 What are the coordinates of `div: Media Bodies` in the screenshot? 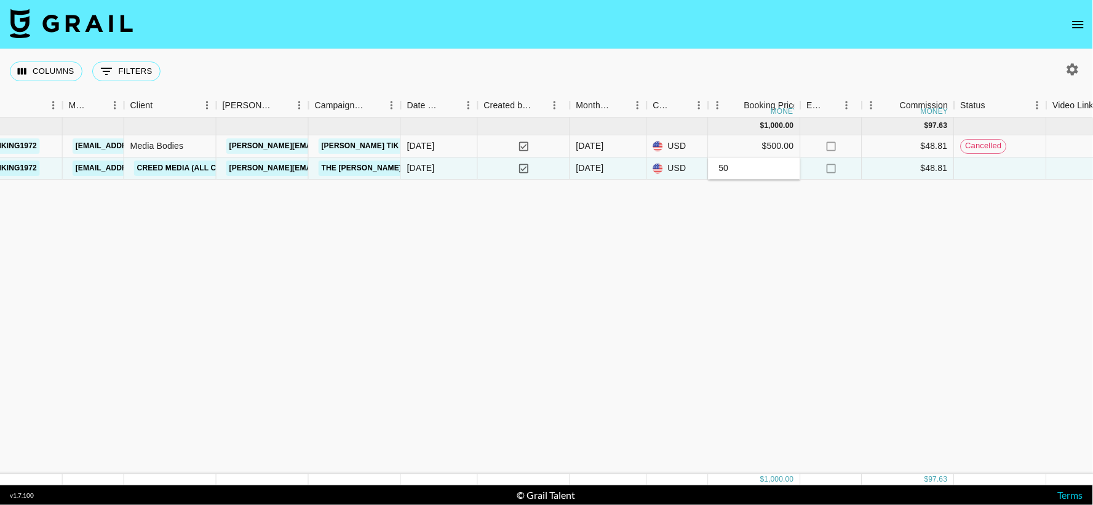 It's located at (170, 146).